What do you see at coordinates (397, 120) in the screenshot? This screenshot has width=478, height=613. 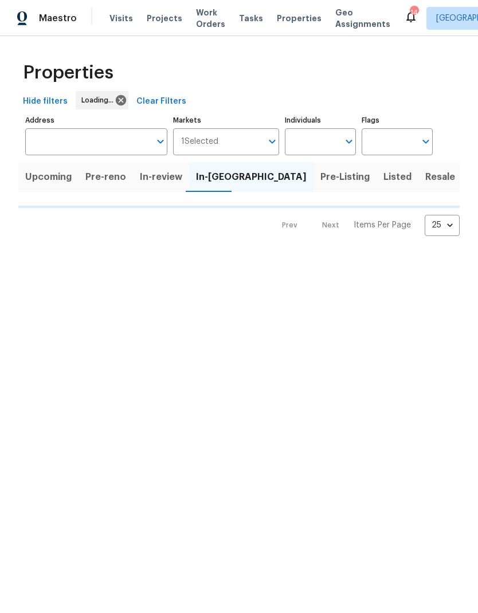 I see `label: Flags` at bounding box center [397, 120].